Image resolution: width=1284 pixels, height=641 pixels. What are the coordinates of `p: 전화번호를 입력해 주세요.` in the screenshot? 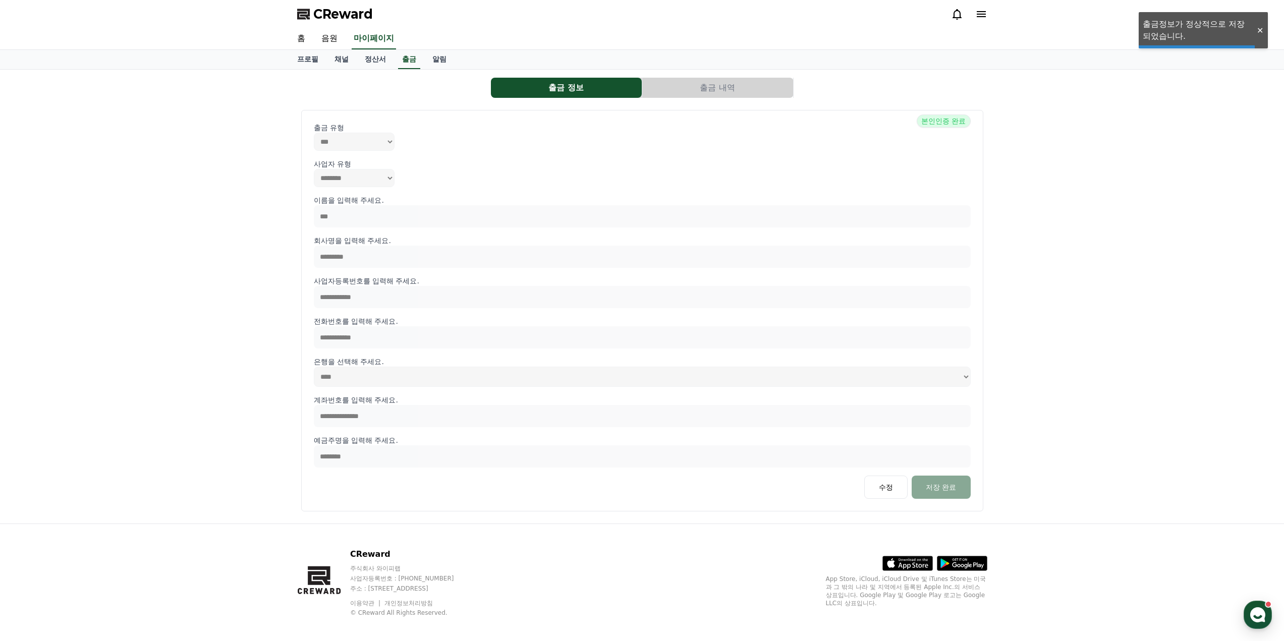 It's located at (642, 321).